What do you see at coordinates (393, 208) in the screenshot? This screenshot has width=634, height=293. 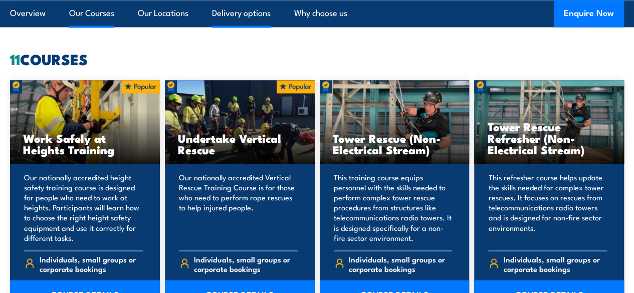 I see `p: This training course equips personnel with the skills needed to perform complex tower rescue proc...` at bounding box center [393, 208].